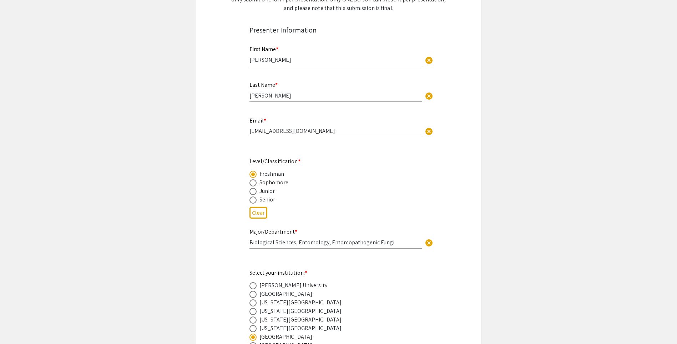 This screenshot has height=344, width=677. Describe the element at coordinates (275, 161) in the screenshot. I see `mat-label: Level/Classification` at that location.